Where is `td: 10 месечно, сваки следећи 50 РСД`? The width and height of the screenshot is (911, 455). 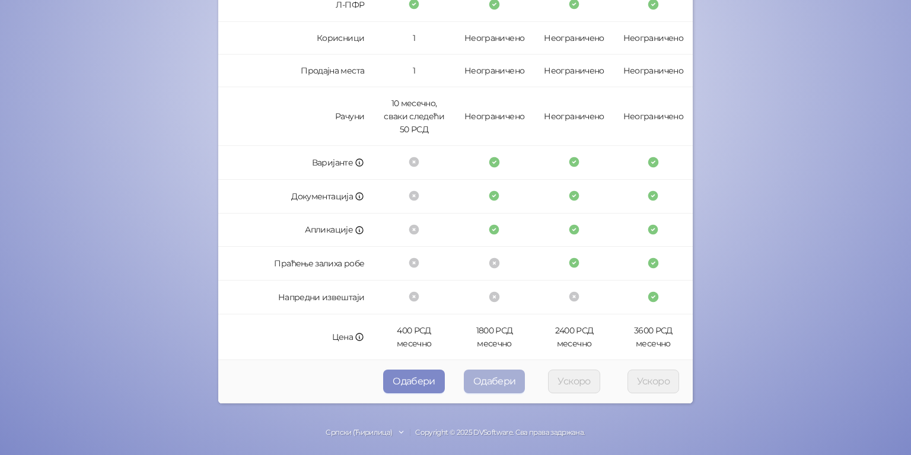
td: 10 месечно, сваки следећи 50 РСД is located at coordinates (414, 116).